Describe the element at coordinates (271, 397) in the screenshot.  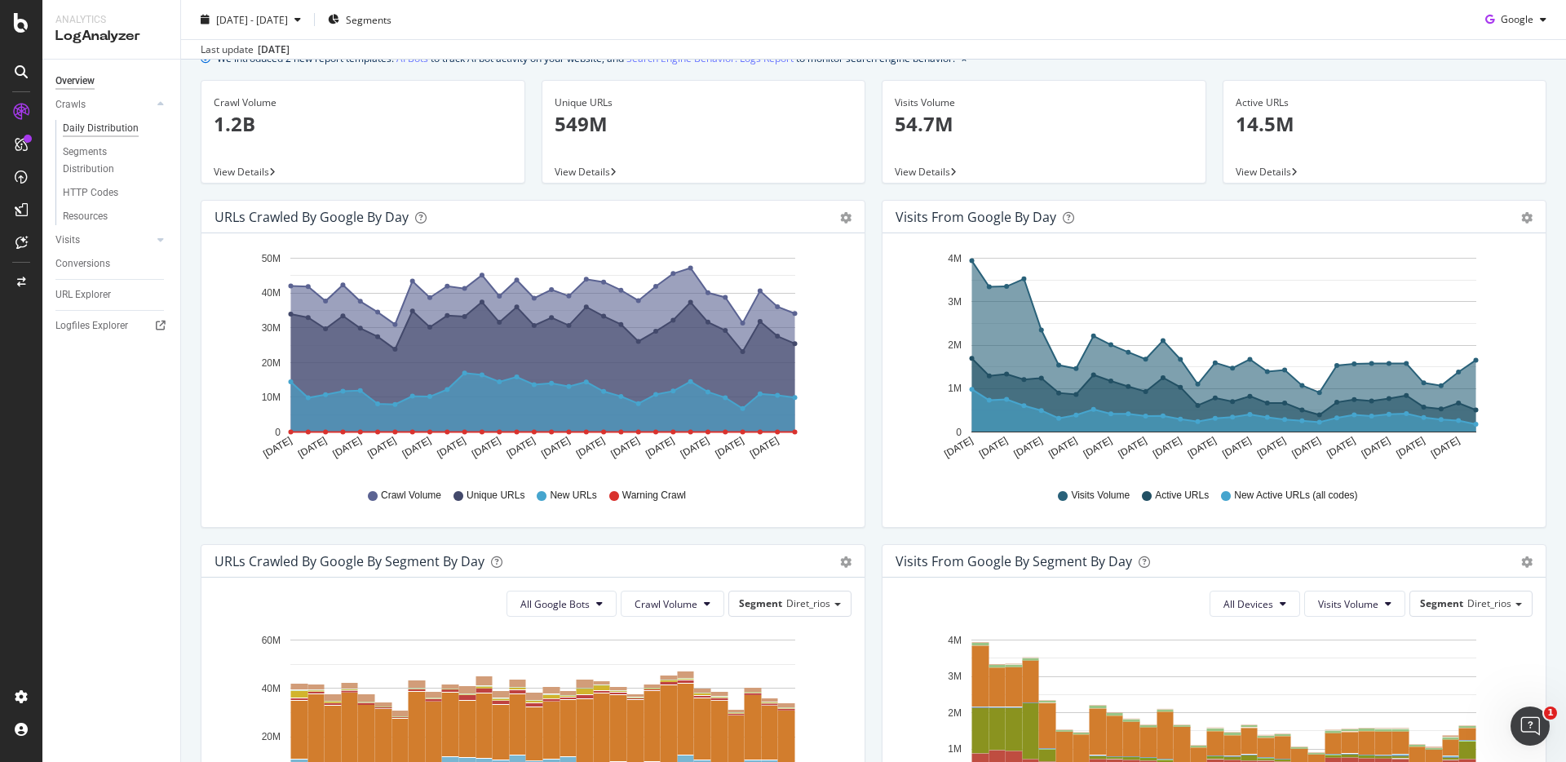
I see `text: 10M` at that location.